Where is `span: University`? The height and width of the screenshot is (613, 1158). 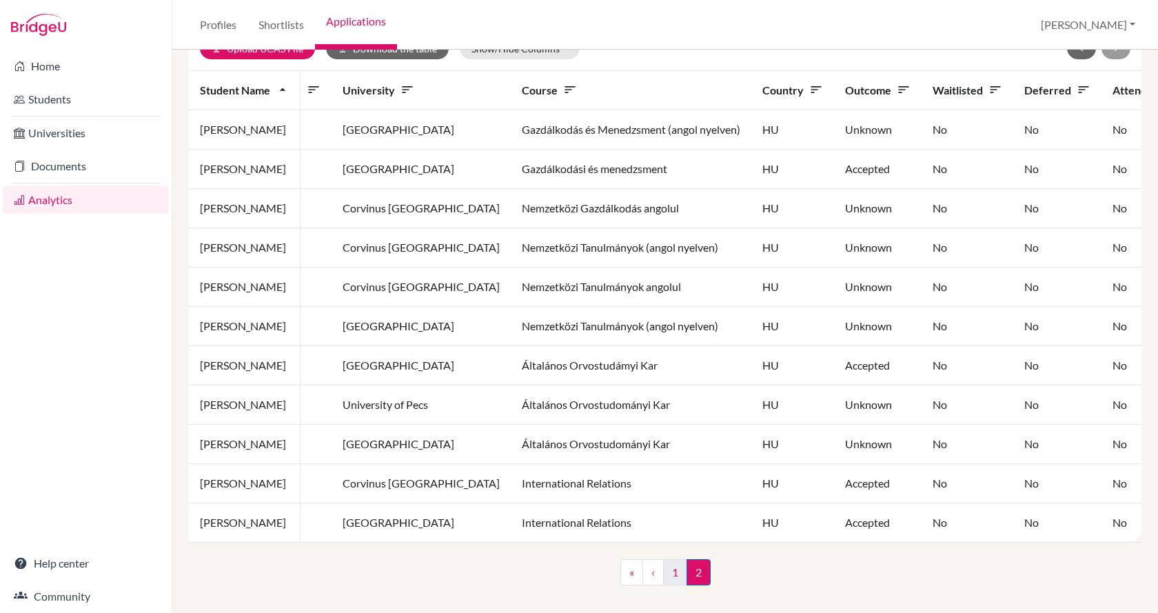 span: University is located at coordinates (378, 90).